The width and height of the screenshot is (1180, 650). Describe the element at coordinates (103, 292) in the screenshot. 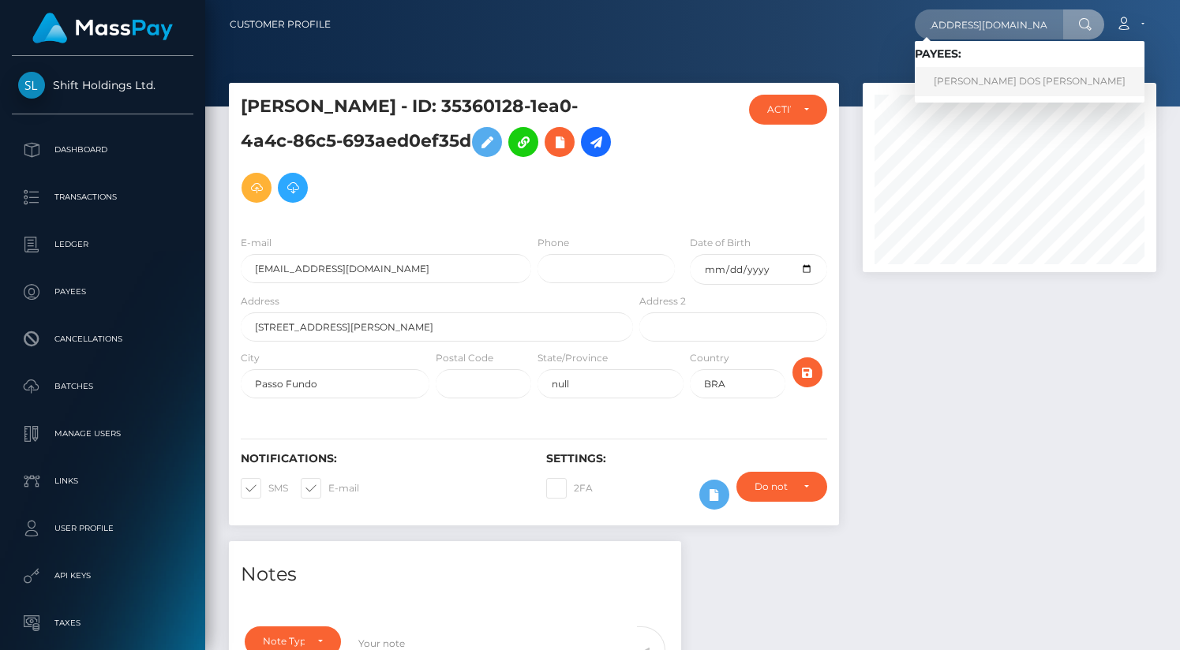

I see `p: Payees` at that location.